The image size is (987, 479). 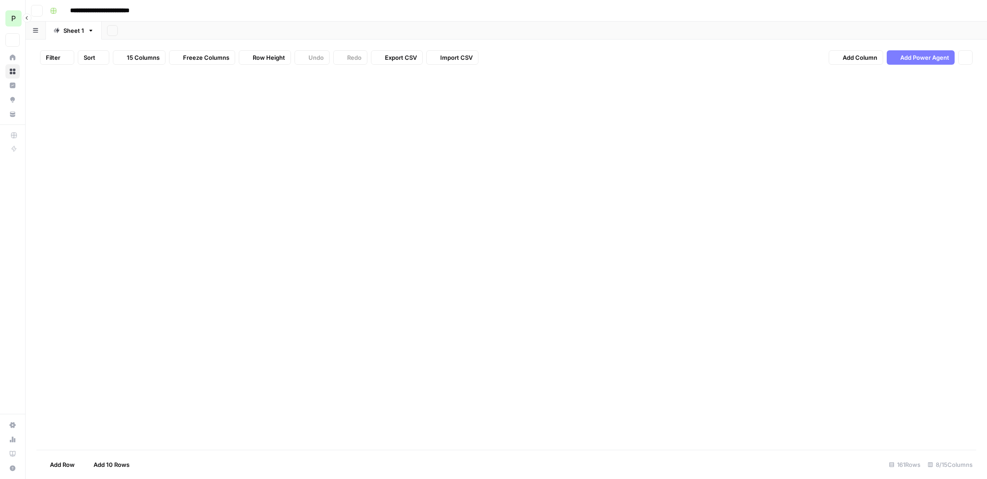 What do you see at coordinates (112, 465) in the screenshot?
I see `span: Add 10 Rows` at bounding box center [112, 465].